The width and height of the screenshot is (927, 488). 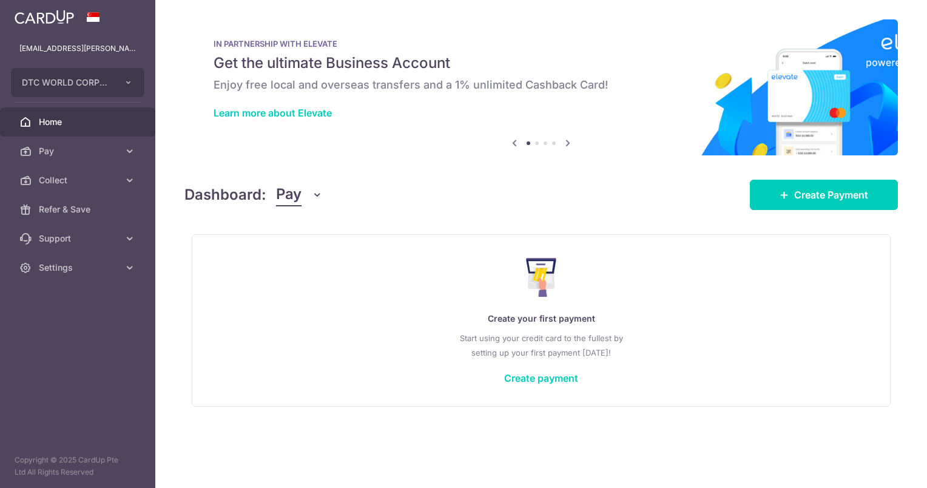 What do you see at coordinates (79, 209) in the screenshot?
I see `span: Refer & Save` at bounding box center [79, 209].